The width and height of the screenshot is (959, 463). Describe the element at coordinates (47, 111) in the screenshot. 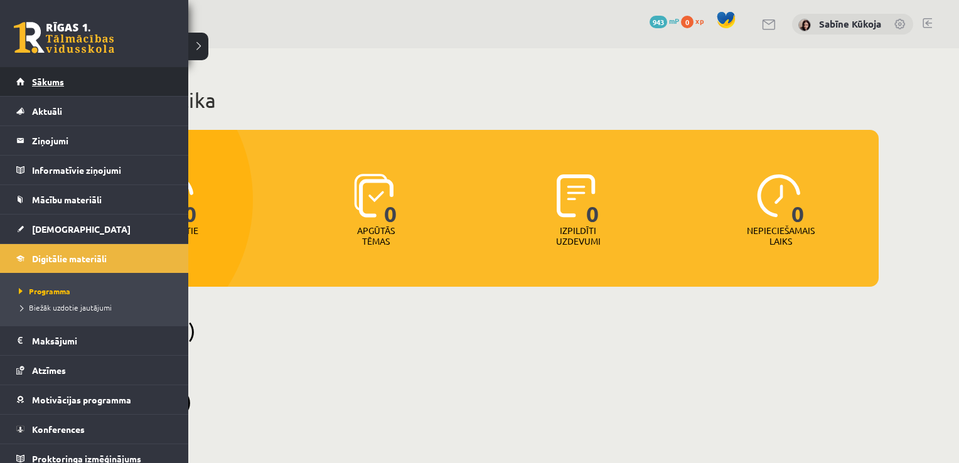

I see `span: Aktuāli` at that location.